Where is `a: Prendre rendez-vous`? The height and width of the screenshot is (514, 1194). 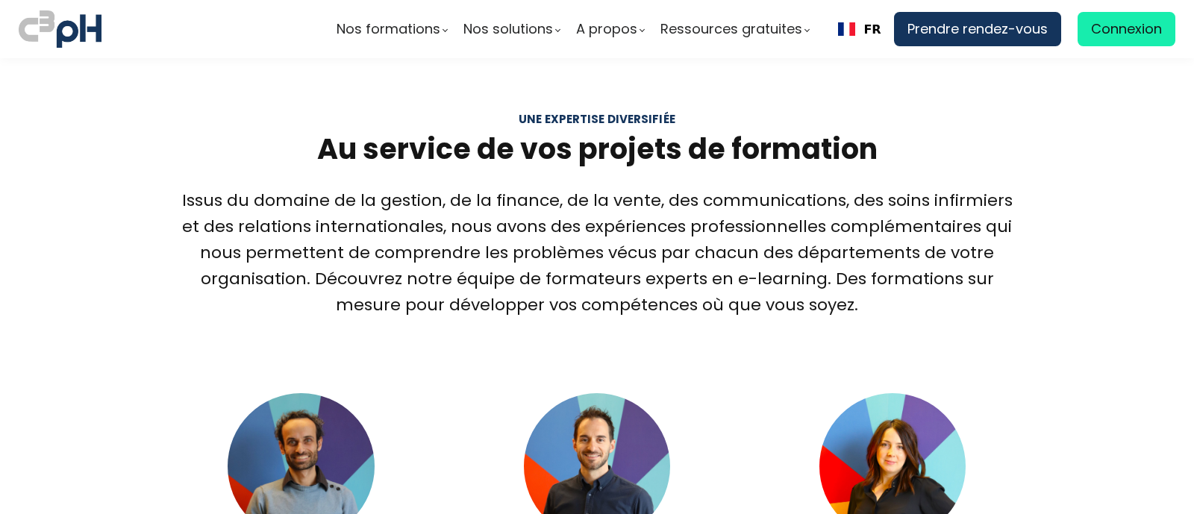
a: Prendre rendez-vous is located at coordinates (978, 29).